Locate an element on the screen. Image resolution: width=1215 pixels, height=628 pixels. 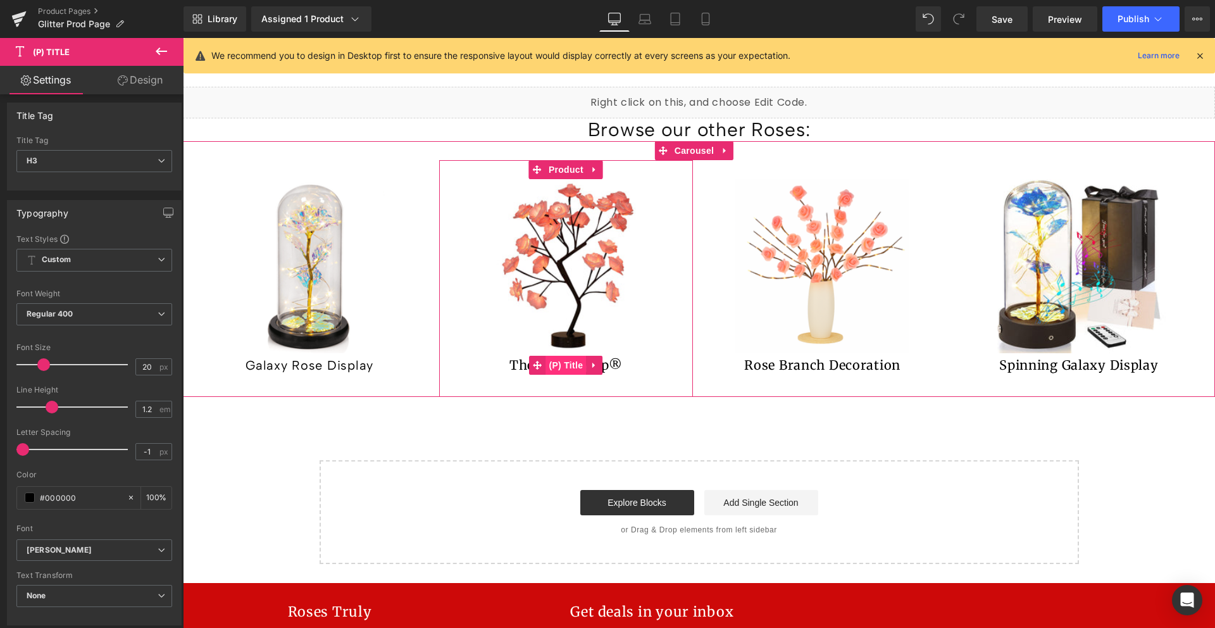
img: The Rose Lamp® is located at coordinates (383, 228).